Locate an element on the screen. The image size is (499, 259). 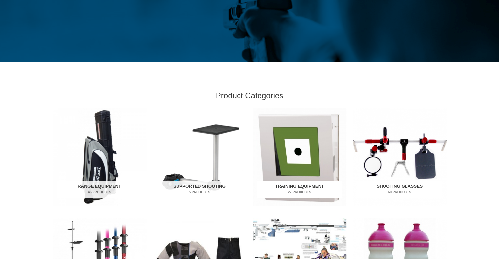
img: Shooting Glasses is located at coordinates (399, 157).